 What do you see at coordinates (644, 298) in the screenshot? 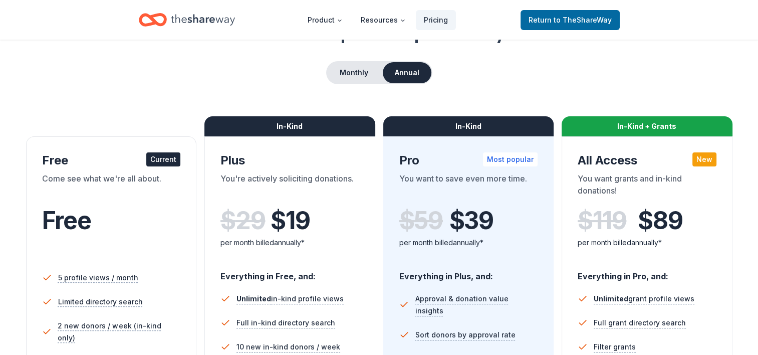
I see `span: grant profile views` at bounding box center [644, 298].